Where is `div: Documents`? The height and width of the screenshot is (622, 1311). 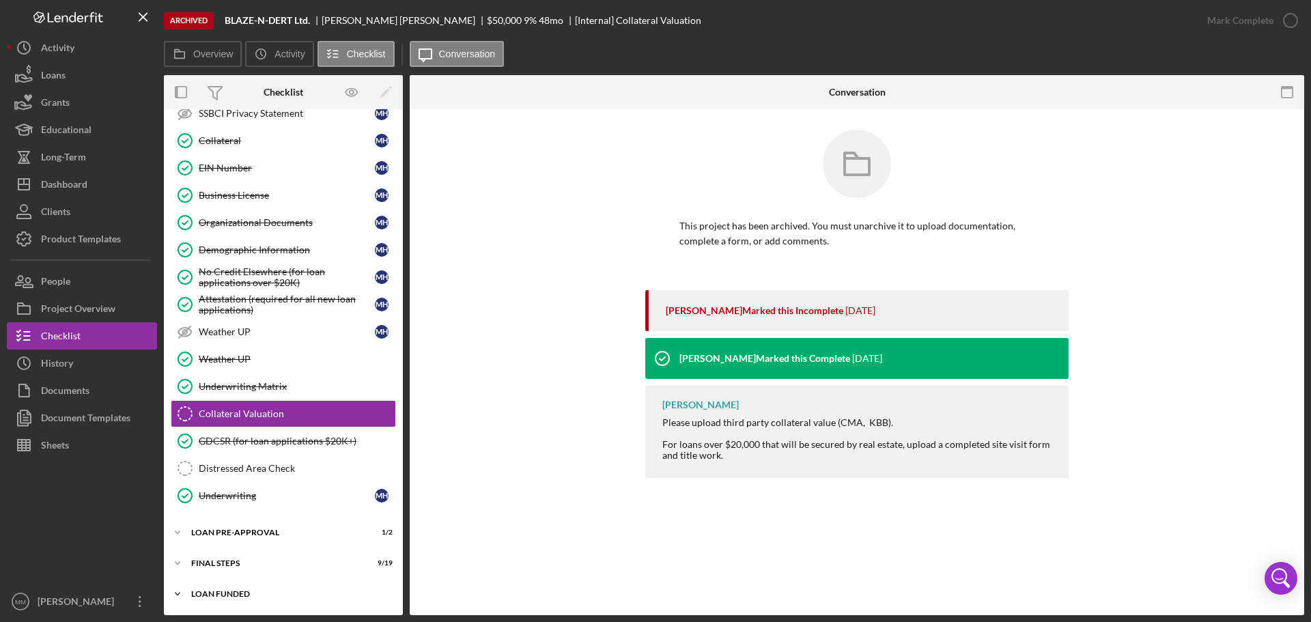
div: Documents is located at coordinates (65, 392).